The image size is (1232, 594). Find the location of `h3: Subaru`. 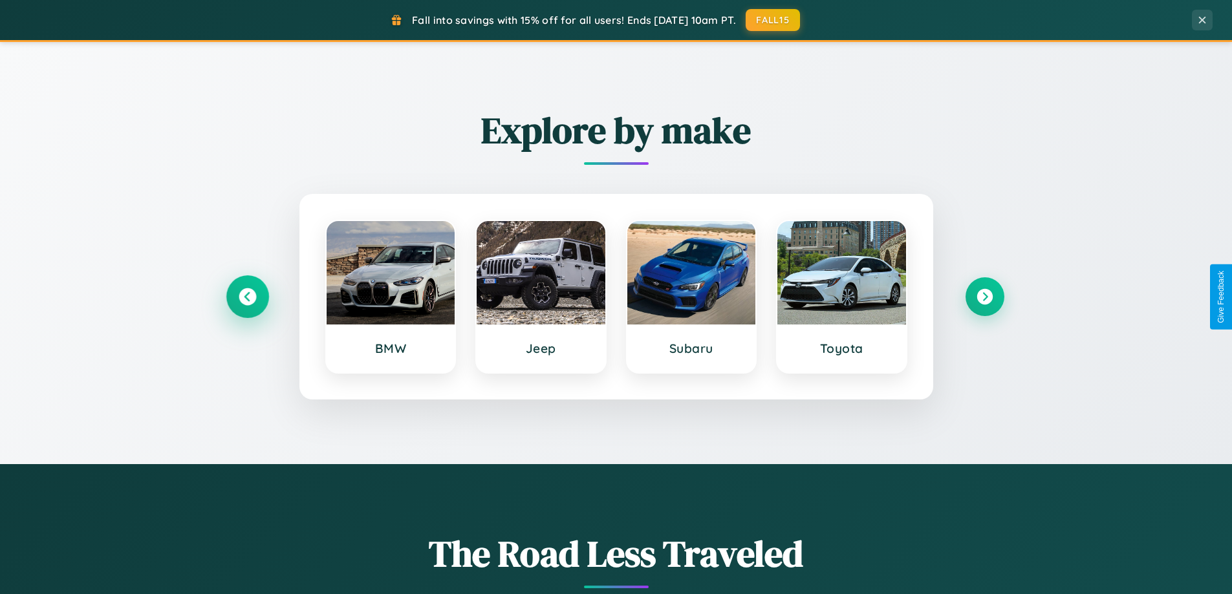

h3: Subaru is located at coordinates (691, 349).